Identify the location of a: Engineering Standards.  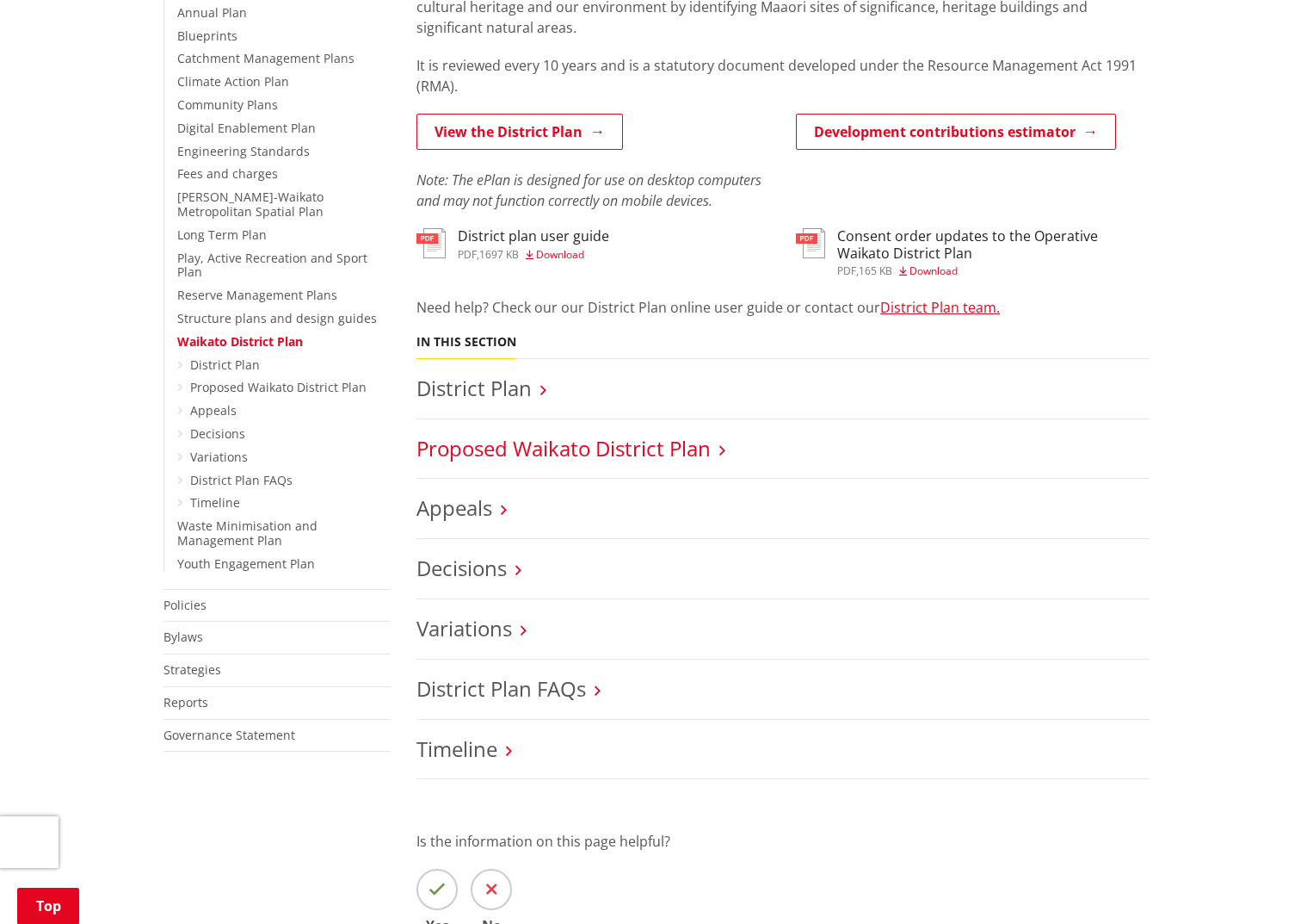
(243, 151).